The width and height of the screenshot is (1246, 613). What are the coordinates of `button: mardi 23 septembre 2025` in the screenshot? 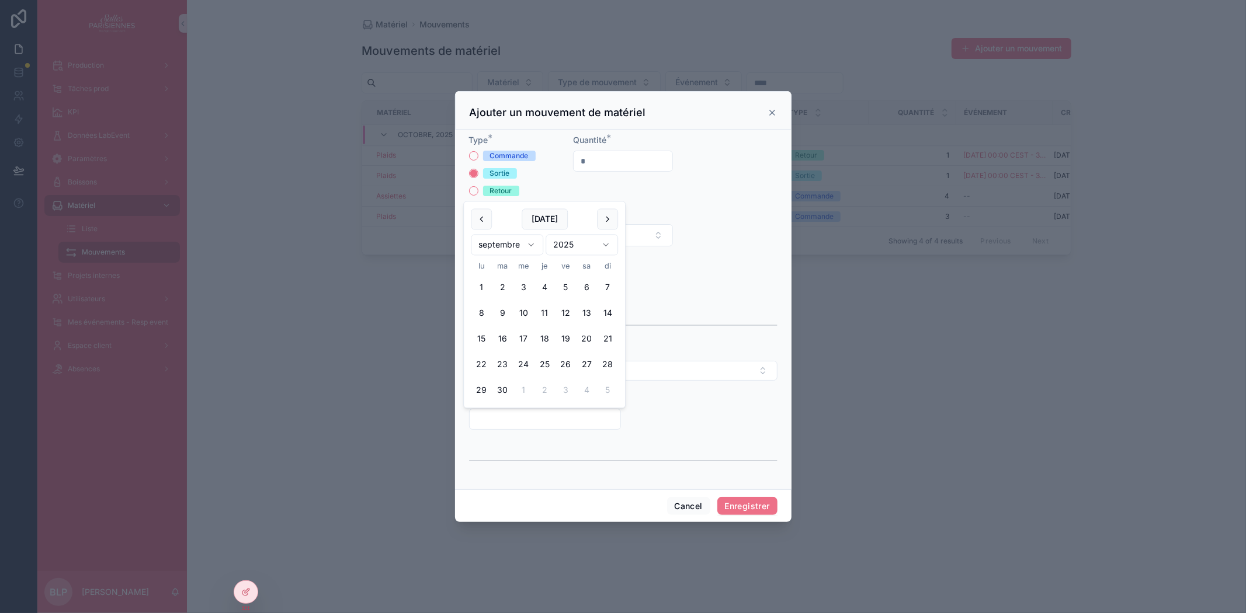 It's located at (502, 365).